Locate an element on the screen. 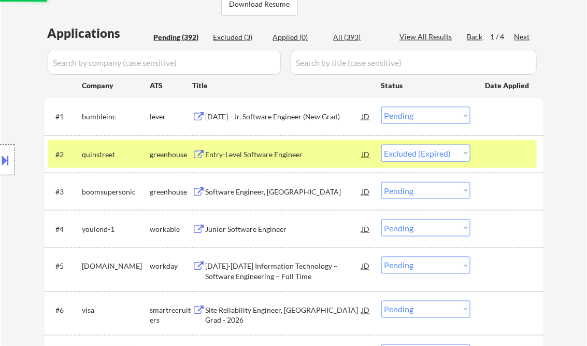 This screenshot has width=587, height=346. div: Applications is located at coordinates (99, 33).